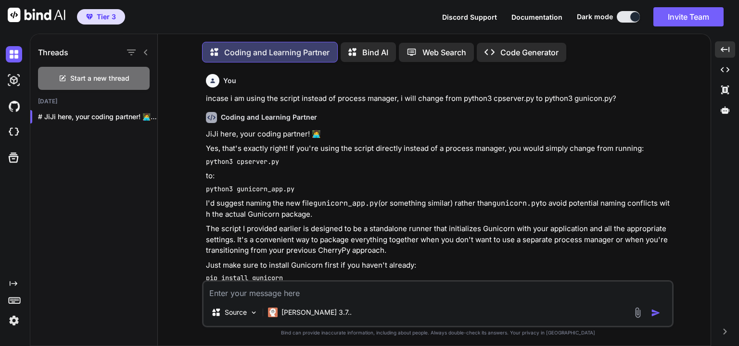 The image size is (739, 346). What do you see at coordinates (656, 313) in the screenshot?
I see `img: icon` at bounding box center [656, 313].